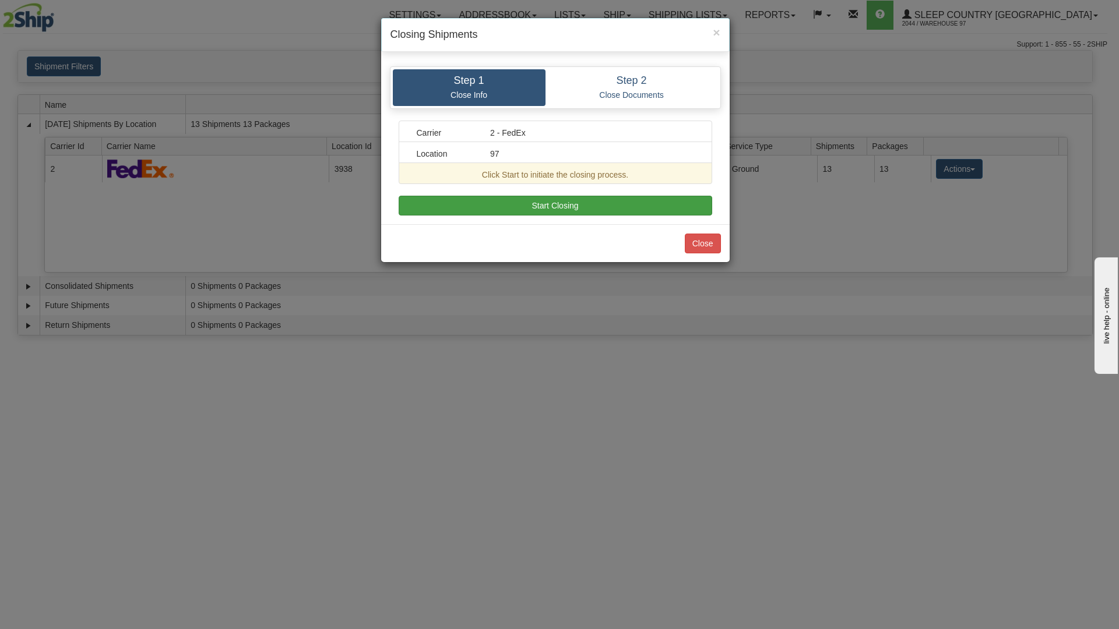 The width and height of the screenshot is (1119, 629). Describe the element at coordinates (632, 81) in the screenshot. I see `h4: Step 2` at that location.